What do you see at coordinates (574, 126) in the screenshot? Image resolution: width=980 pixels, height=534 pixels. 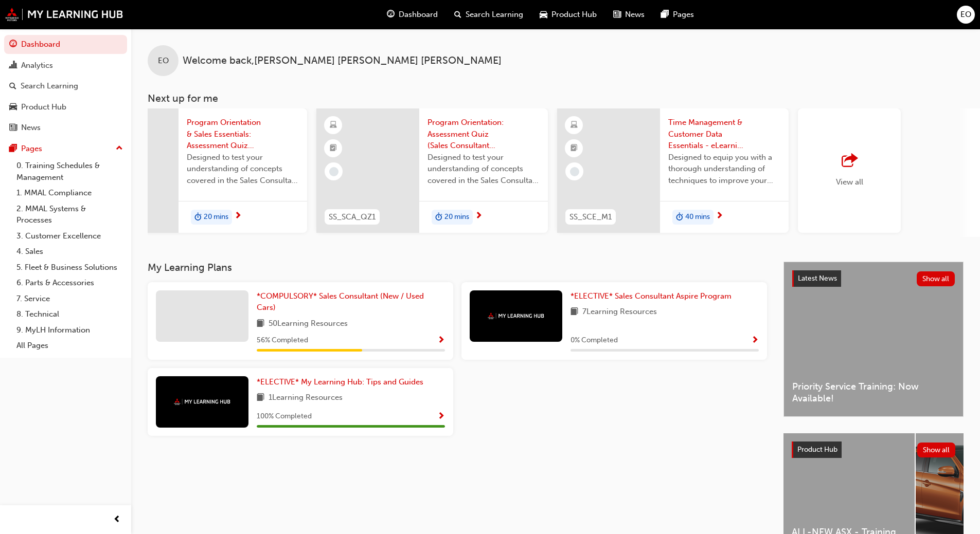 I see `span: learningResourceType_ELEARNING-icon` at bounding box center [574, 126].